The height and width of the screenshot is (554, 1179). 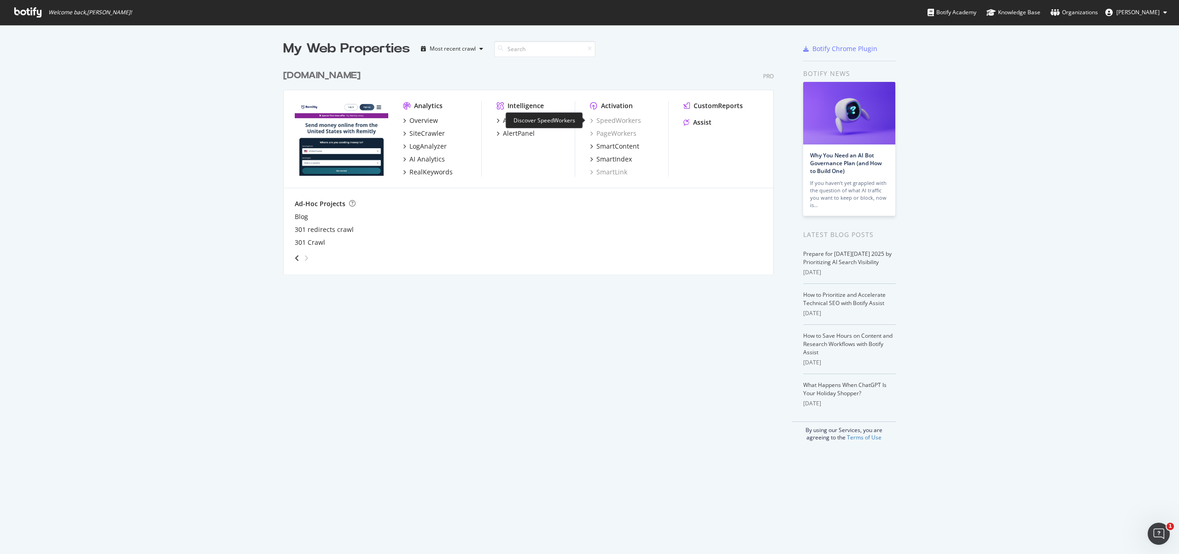 What do you see at coordinates (713, 106) in the screenshot?
I see `a: CustomReports` at bounding box center [713, 106].